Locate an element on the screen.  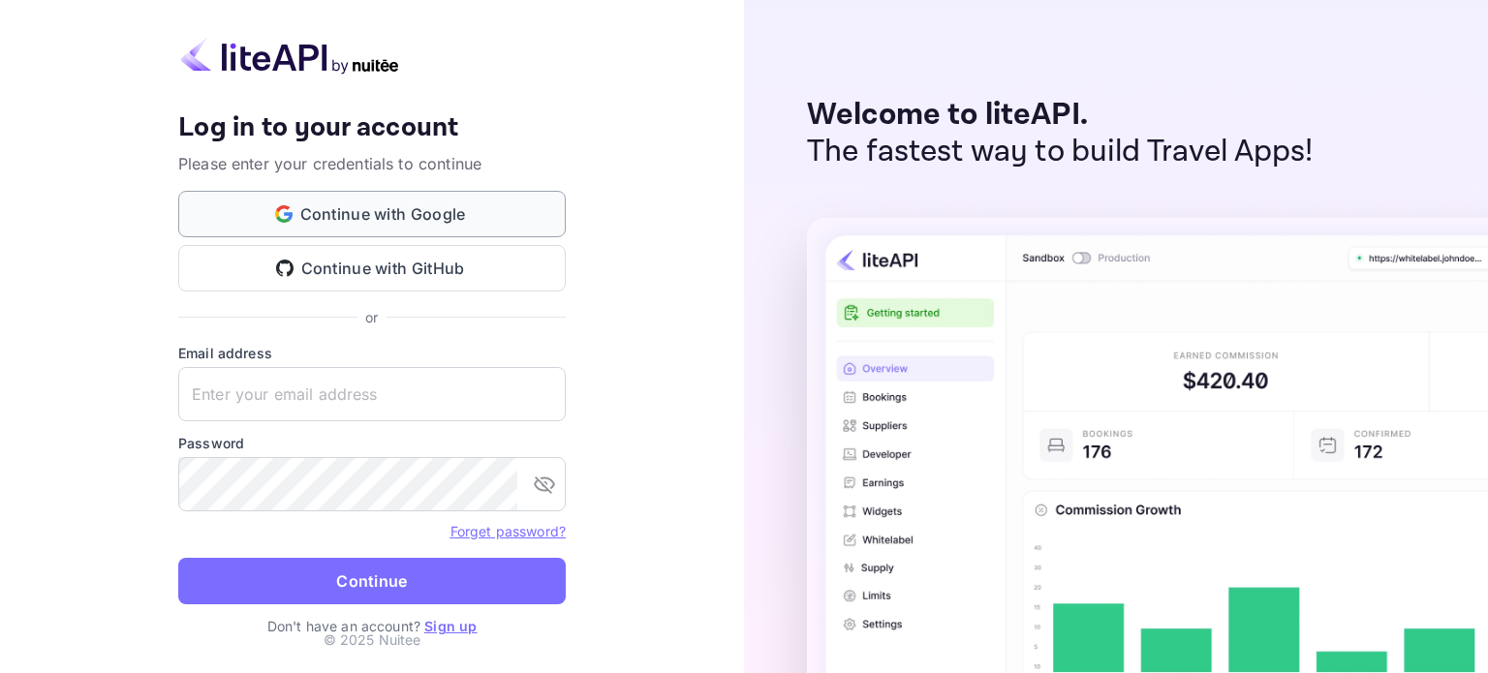
label: Password is located at coordinates (372, 443).